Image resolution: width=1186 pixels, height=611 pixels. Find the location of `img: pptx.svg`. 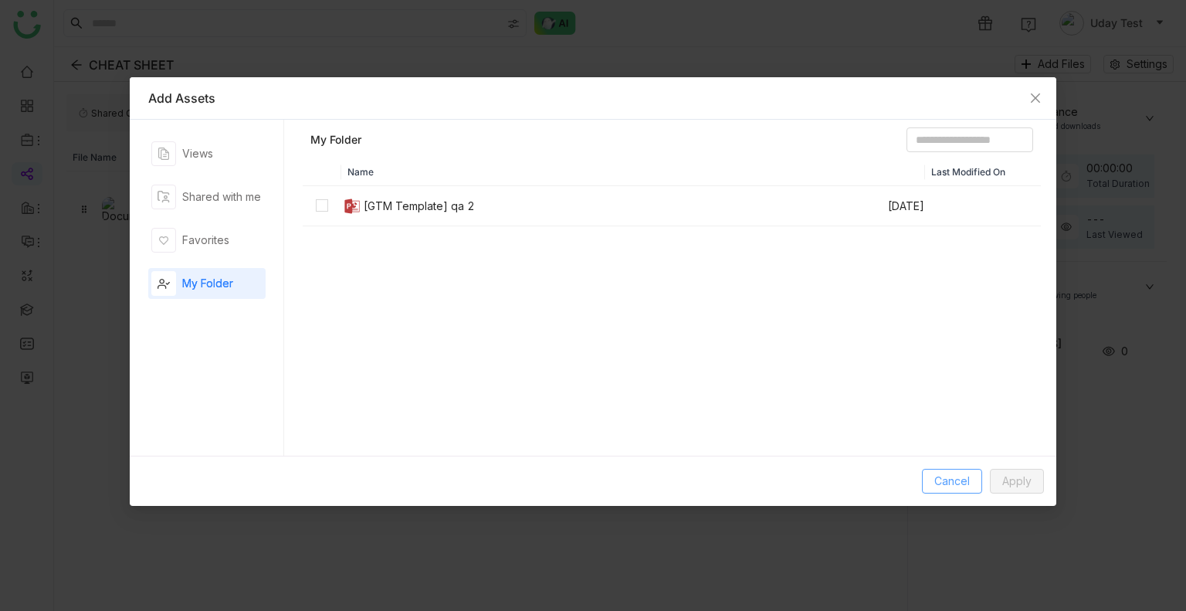

img: pptx.svg is located at coordinates (352, 206).